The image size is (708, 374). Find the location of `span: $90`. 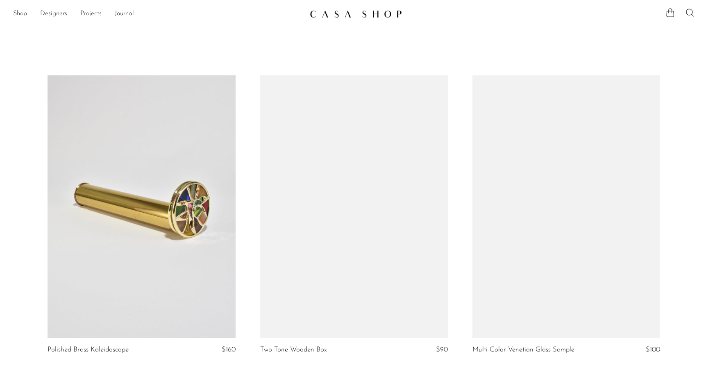

span: $90 is located at coordinates (442, 350).